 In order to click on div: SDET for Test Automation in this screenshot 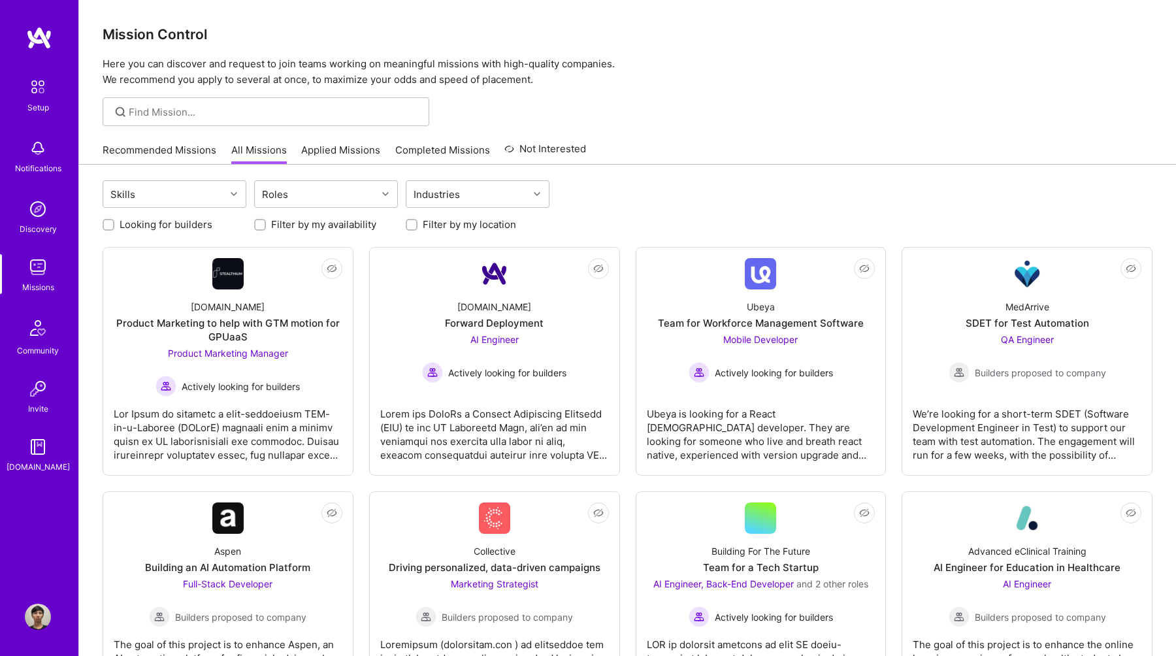, I will do `click(1027, 323)`.